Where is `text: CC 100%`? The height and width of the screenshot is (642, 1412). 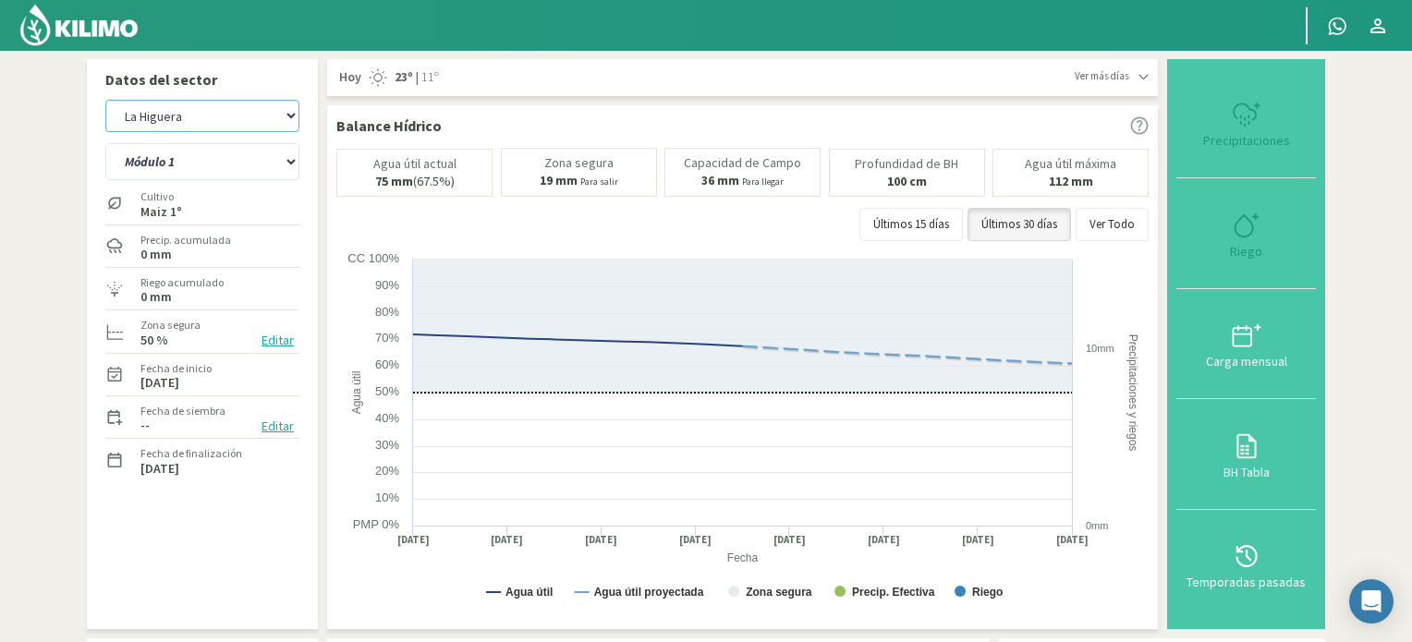
text: CC 100% is located at coordinates (373, 258).